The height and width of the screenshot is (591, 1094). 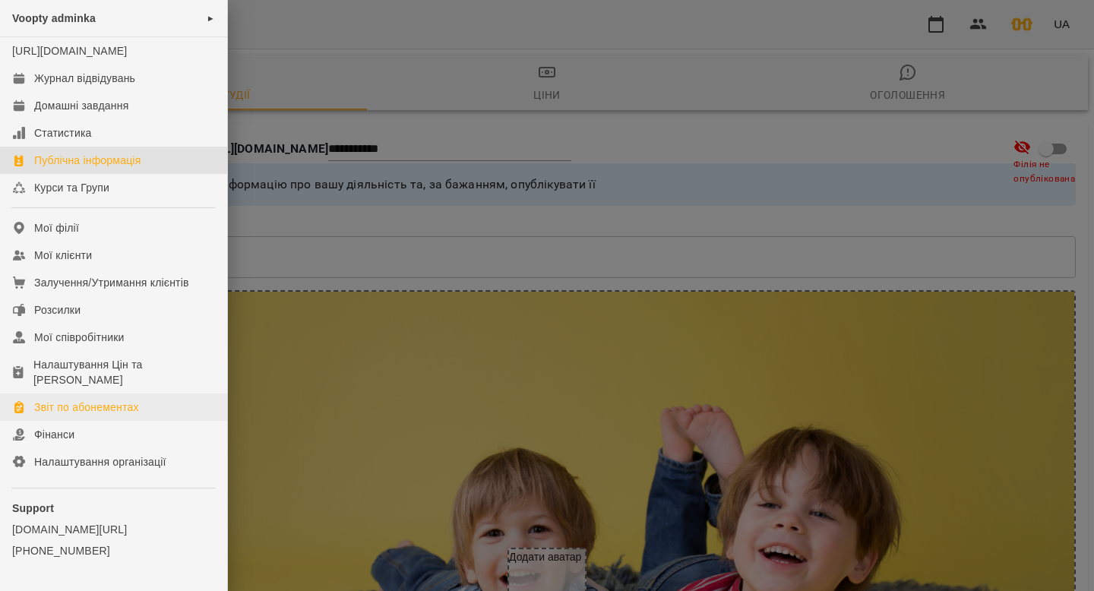 I want to click on div: Фінанси, so click(x=54, y=434).